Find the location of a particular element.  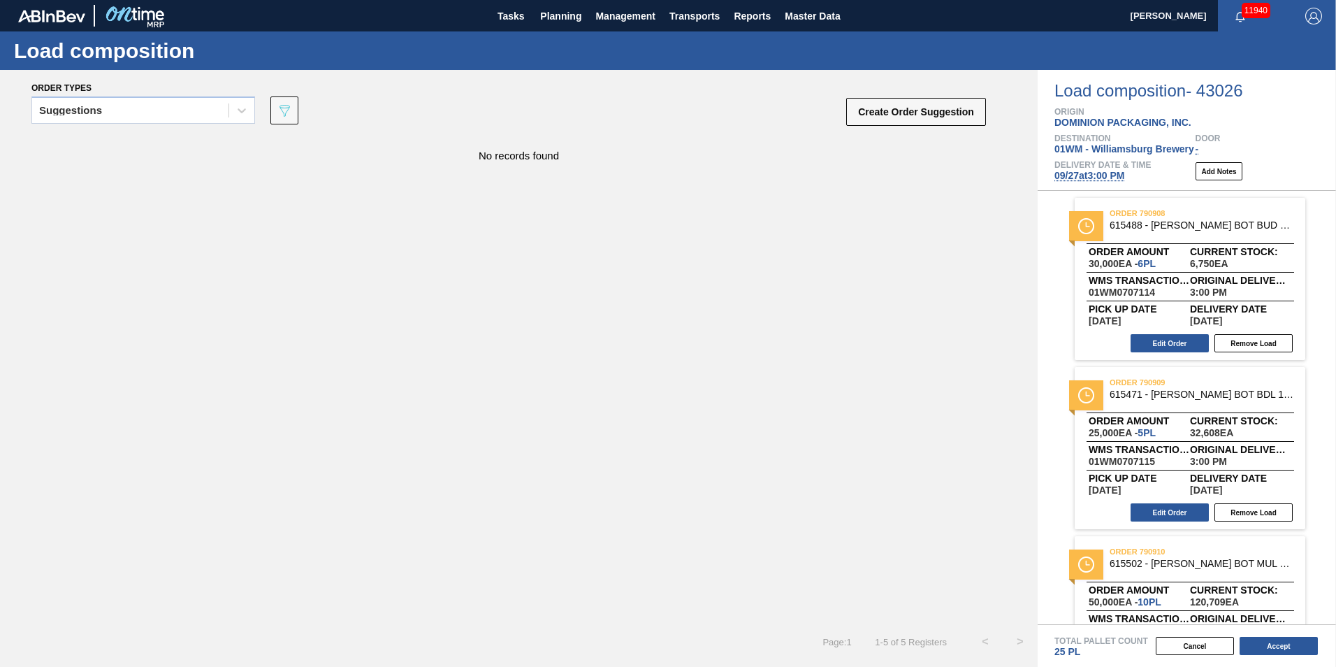

span: ,32,608,EA is located at coordinates (1212, 433).